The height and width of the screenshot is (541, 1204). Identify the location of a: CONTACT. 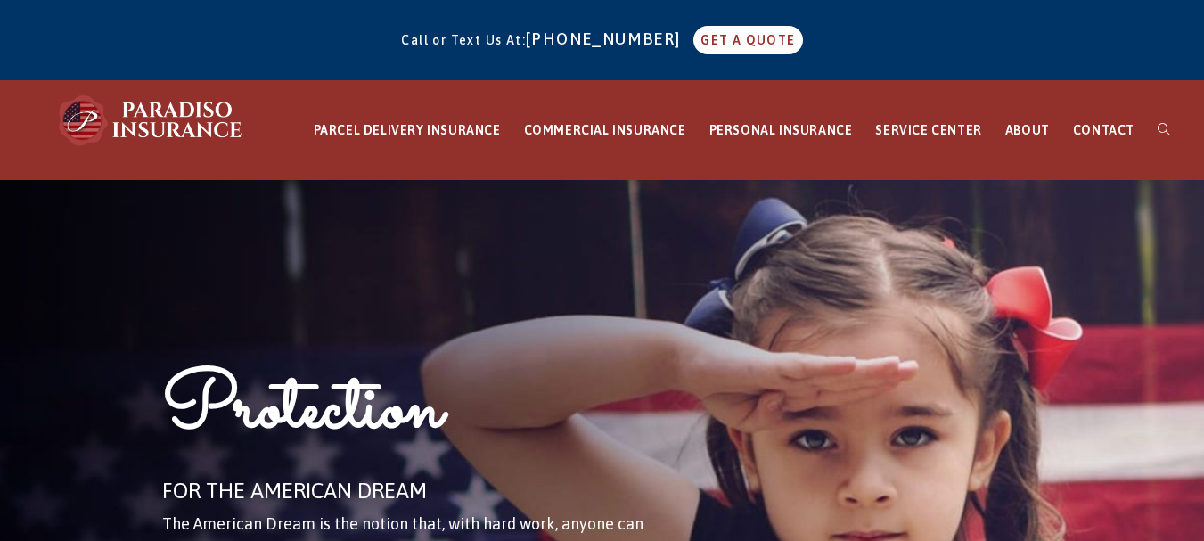
(1103, 130).